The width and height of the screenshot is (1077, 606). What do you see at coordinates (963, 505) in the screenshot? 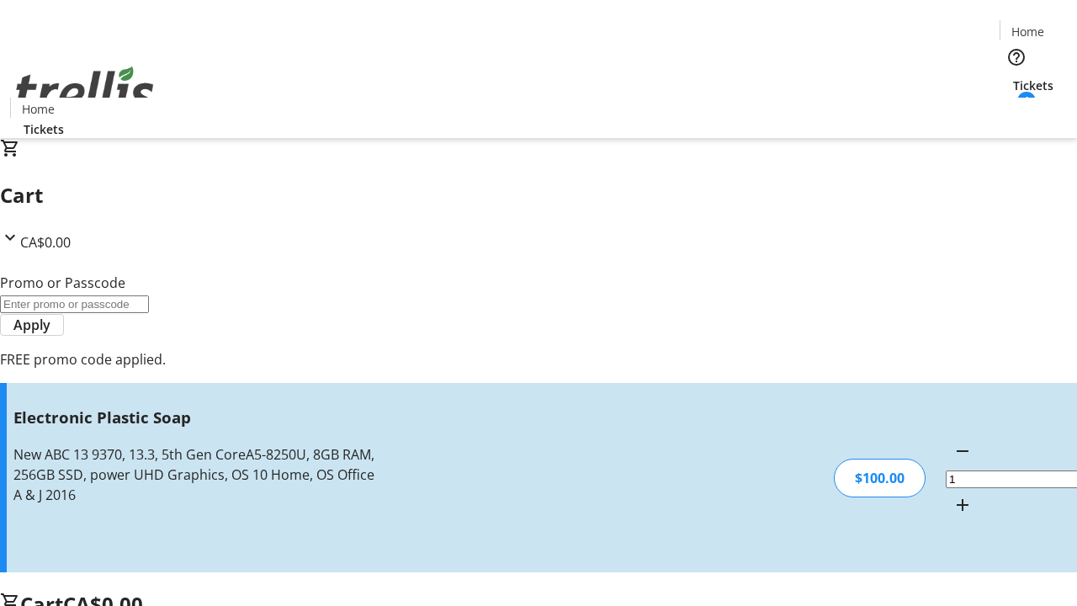
I see `button: Increment by one` at bounding box center [963, 505].